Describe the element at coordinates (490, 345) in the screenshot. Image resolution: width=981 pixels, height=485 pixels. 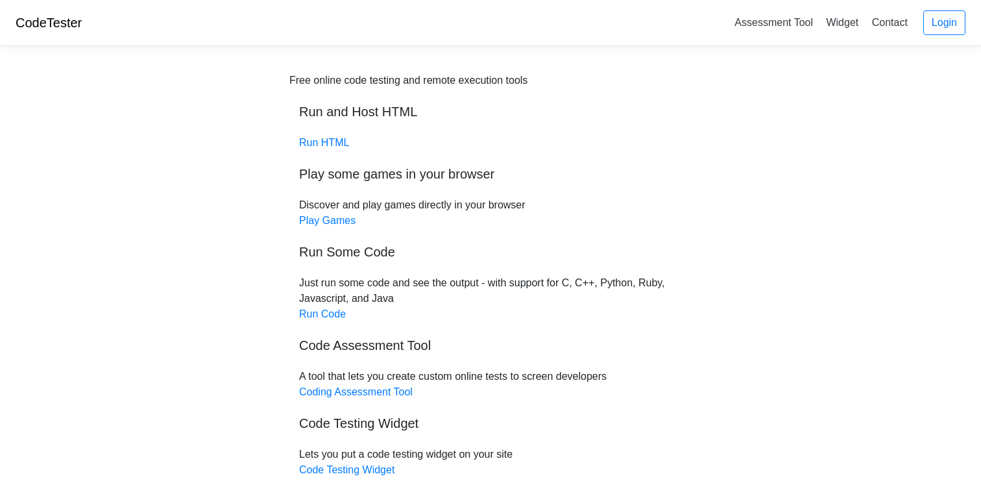
I see `h5: Code Assessment Tool` at that location.